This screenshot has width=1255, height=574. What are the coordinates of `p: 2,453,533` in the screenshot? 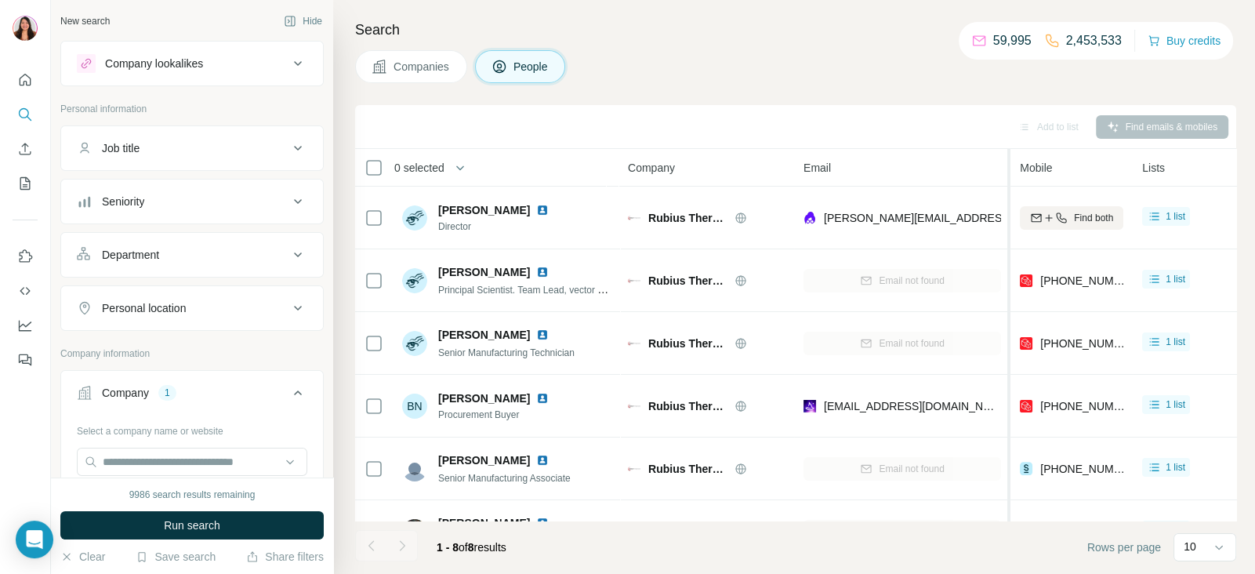 It's located at (1093, 41).